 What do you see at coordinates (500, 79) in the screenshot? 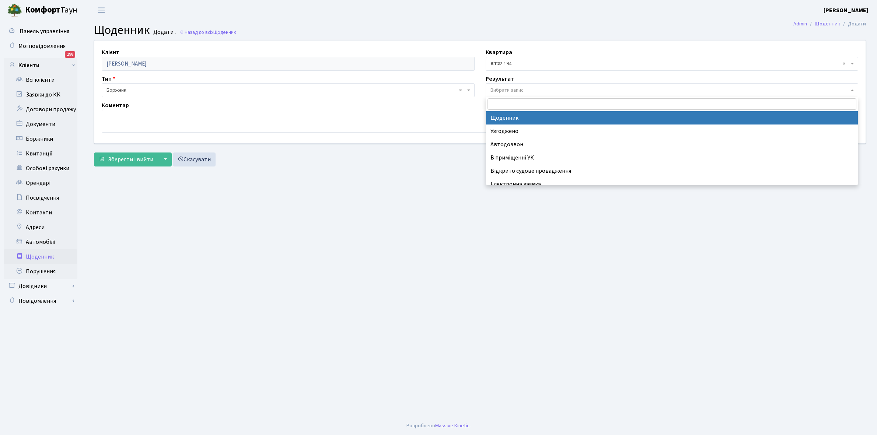
I see `label: Результат` at bounding box center [500, 79].